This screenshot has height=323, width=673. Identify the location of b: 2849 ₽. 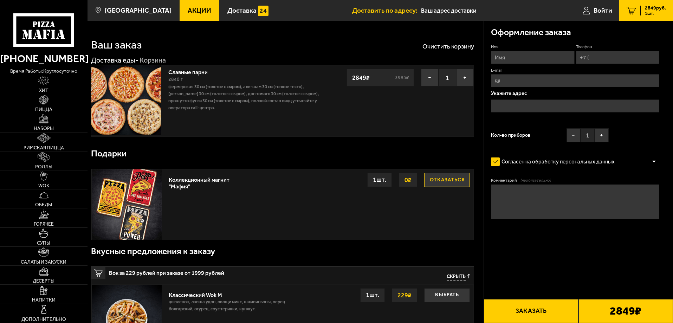
(626, 311).